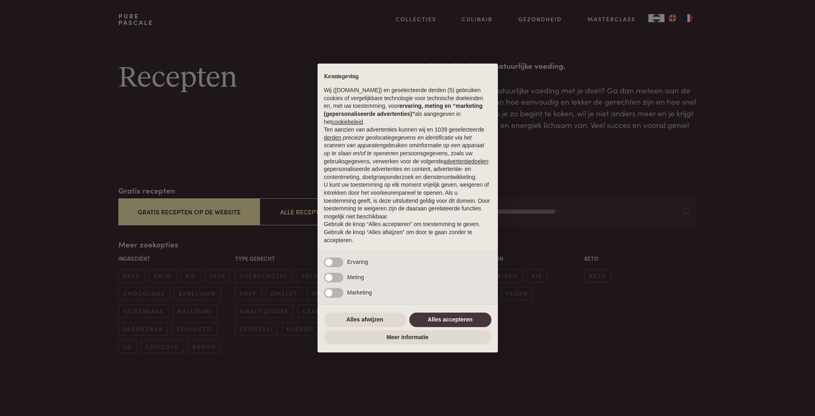 The height and width of the screenshot is (416, 815). I want to click on button: derden, so click(333, 138).